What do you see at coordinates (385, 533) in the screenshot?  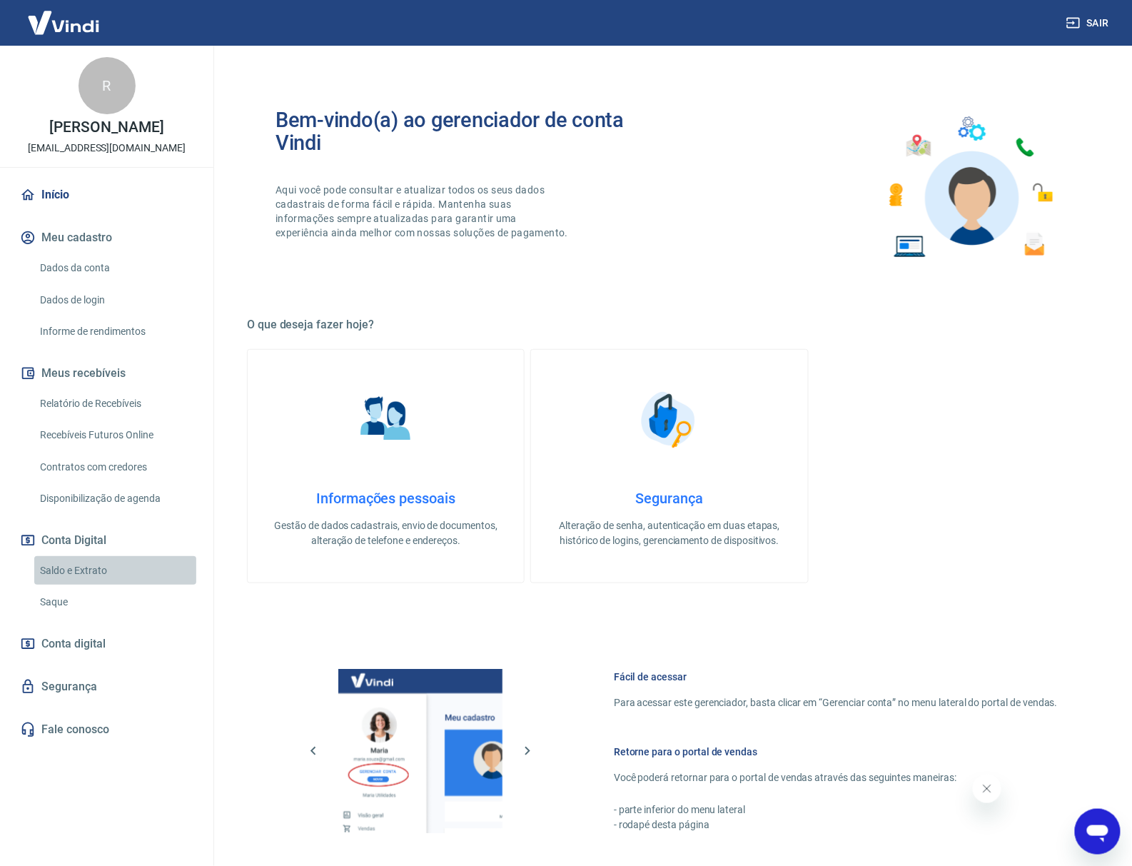 I see `p: Gestão de dados cadastrais, envio de documentos, alteração de telefone e endereços.` at bounding box center [385, 533].